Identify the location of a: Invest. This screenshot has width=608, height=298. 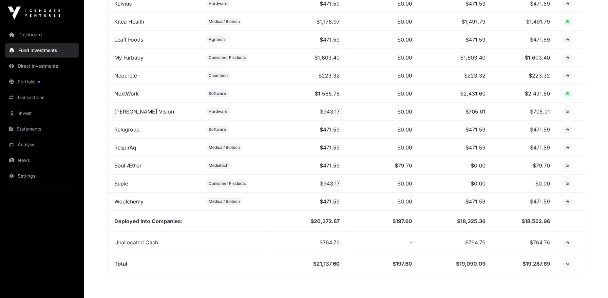
(42, 113).